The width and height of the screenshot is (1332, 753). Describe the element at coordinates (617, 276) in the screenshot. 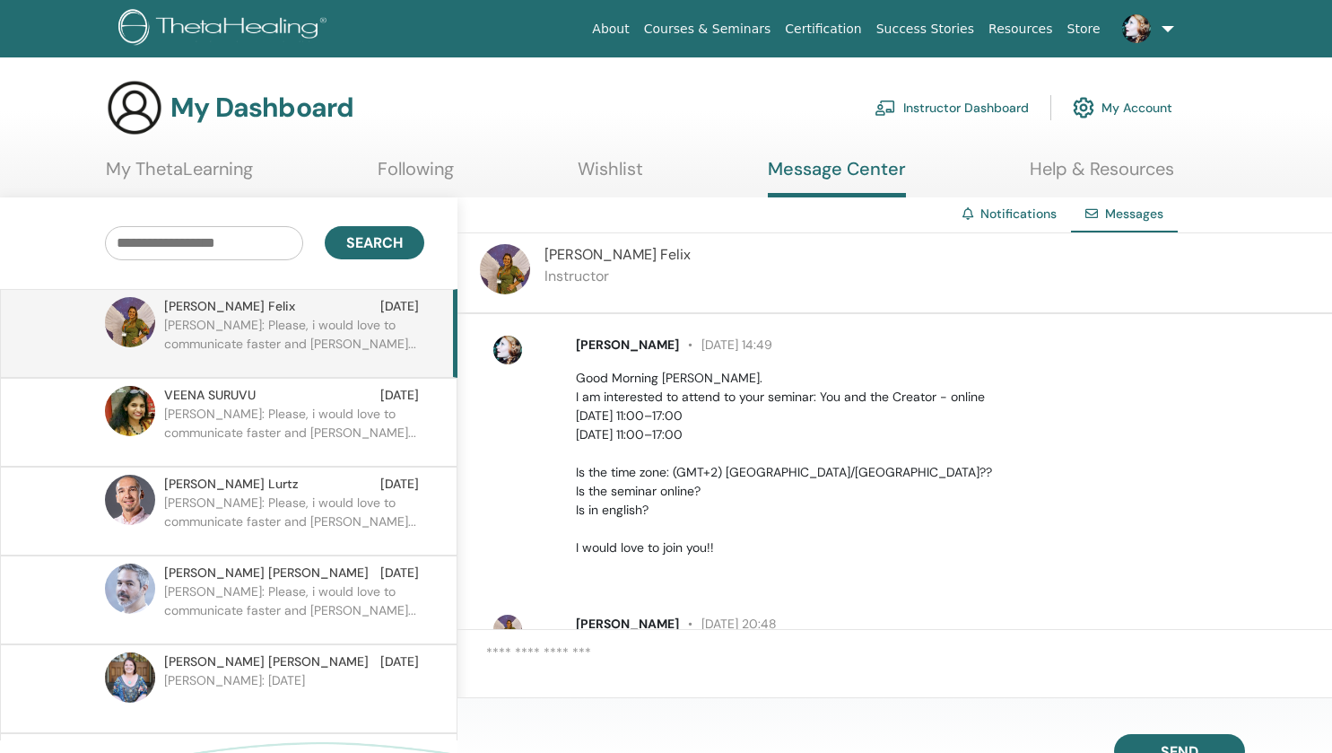

I see `p: Instructor` at that location.